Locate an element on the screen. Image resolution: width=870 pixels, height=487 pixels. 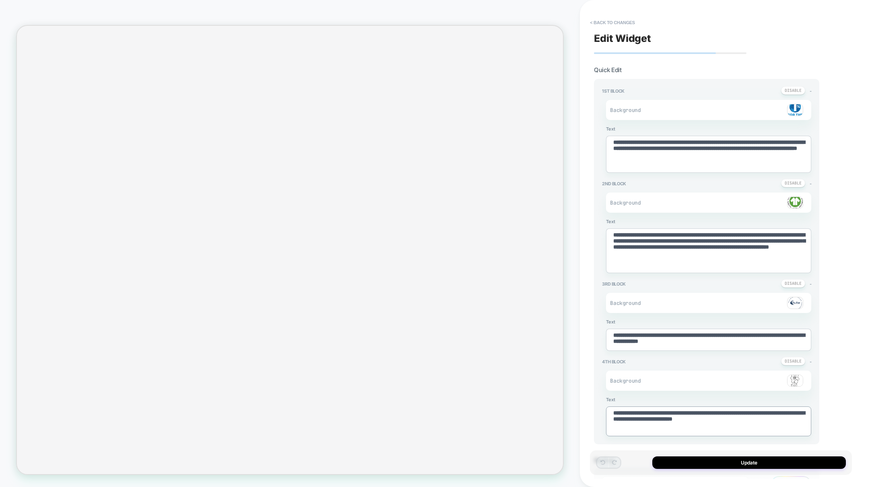
span: 2nd Block is located at coordinates (614, 184).